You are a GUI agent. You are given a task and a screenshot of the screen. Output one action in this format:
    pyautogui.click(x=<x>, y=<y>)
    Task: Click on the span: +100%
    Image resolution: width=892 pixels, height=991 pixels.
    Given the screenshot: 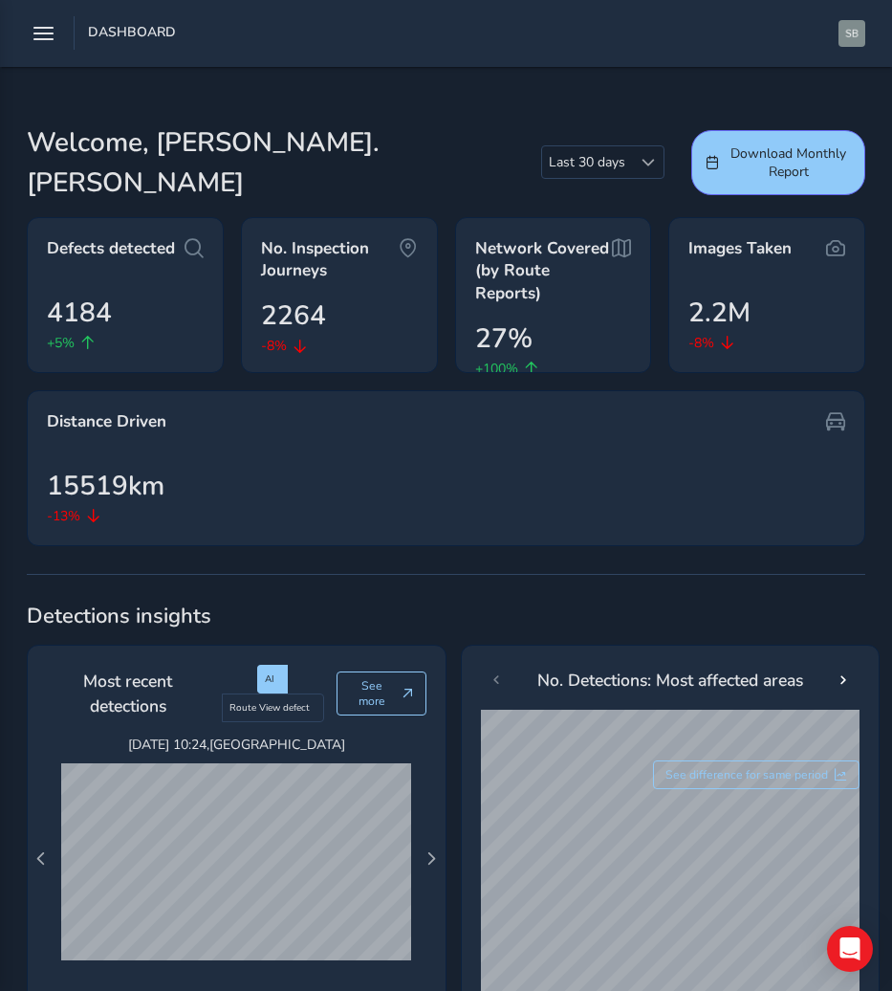 What is the action you would take?
    pyautogui.click(x=496, y=368)
    